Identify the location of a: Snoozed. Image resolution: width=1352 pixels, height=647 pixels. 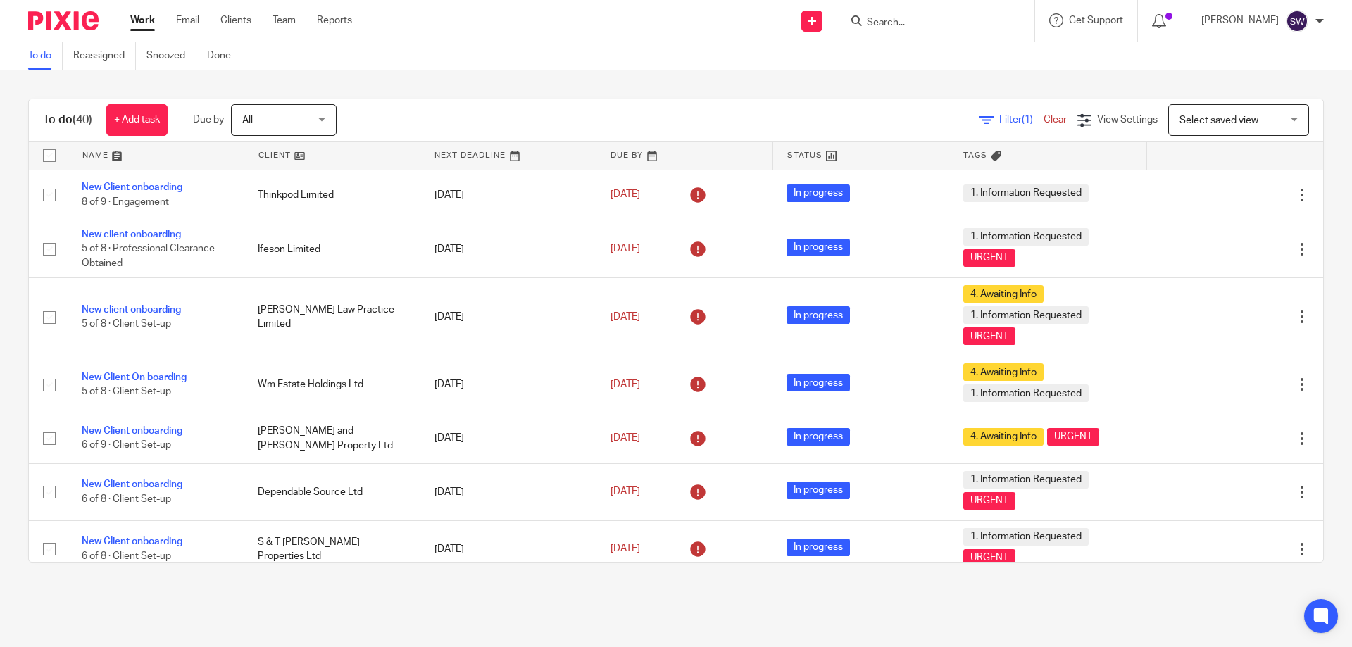
(171, 56).